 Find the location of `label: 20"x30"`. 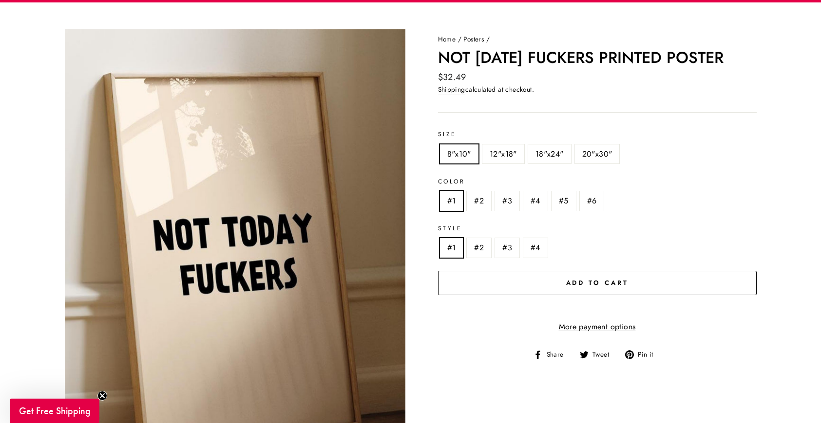

label: 20"x30" is located at coordinates (598, 154).